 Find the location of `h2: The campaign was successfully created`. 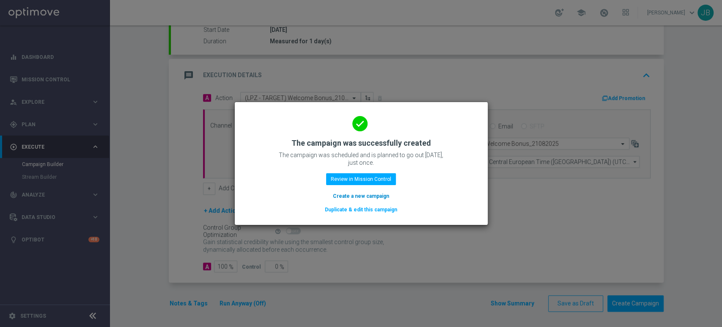

h2: The campaign was successfully created is located at coordinates (361, 143).